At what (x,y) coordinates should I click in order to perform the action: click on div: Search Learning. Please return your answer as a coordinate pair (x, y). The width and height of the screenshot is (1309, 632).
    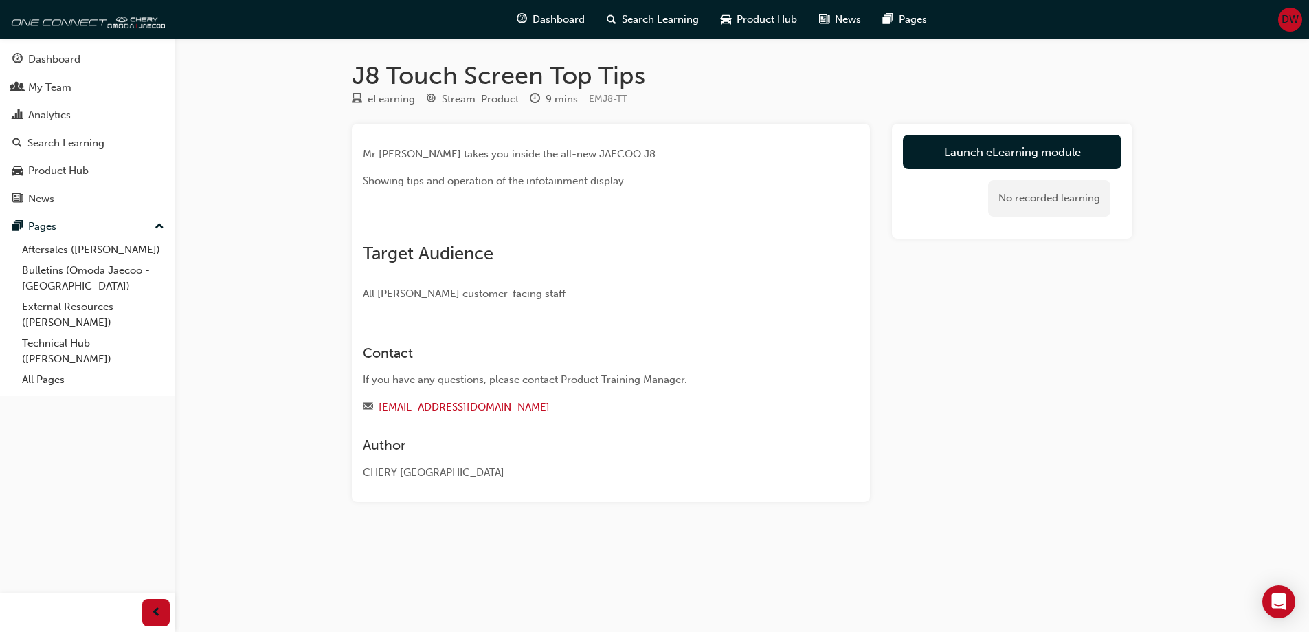
    Looking at the image, I should click on (66, 143).